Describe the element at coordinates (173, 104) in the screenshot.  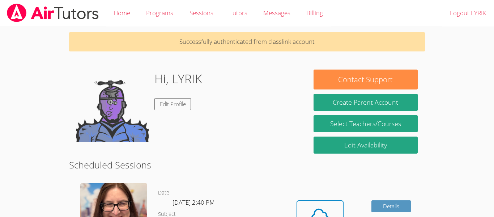
I see `a: Edit Profile` at that location.